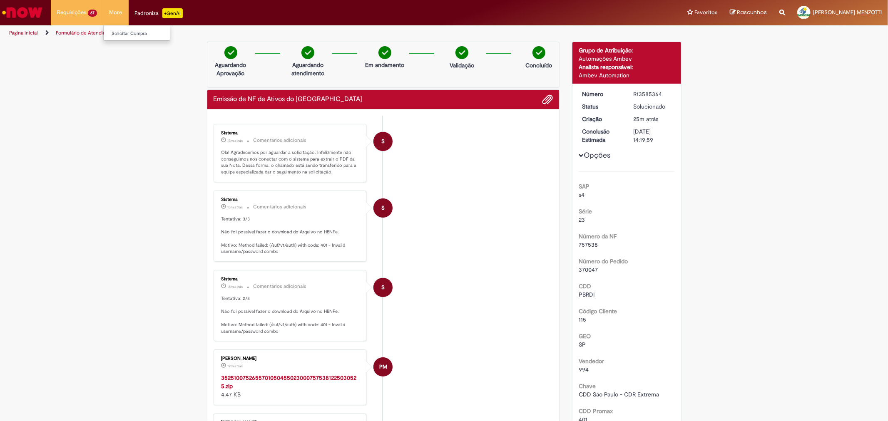 The image size is (888, 421). I want to click on ul: More, so click(137, 33).